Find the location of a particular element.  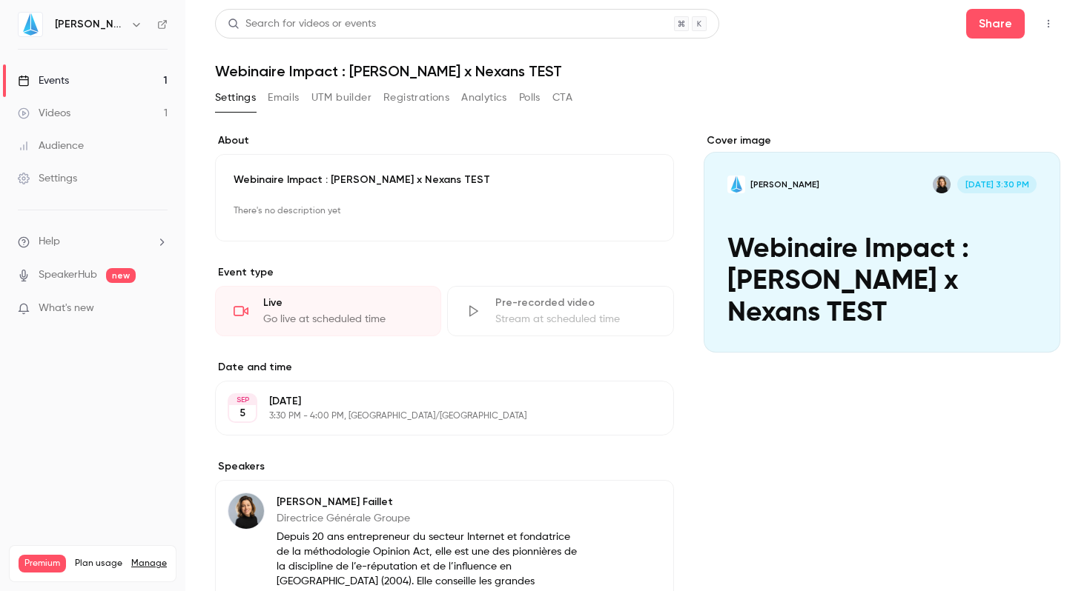

img: Jin is located at coordinates (30, 24).